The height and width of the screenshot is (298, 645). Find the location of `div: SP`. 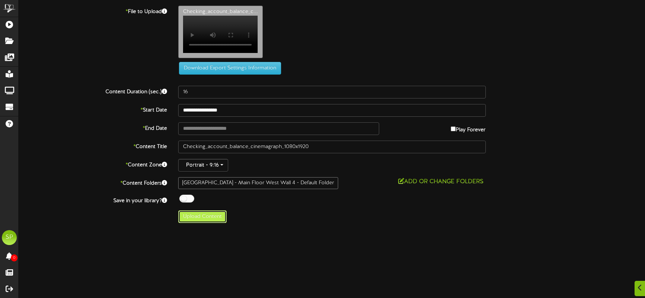

div: SP is located at coordinates (9, 238).